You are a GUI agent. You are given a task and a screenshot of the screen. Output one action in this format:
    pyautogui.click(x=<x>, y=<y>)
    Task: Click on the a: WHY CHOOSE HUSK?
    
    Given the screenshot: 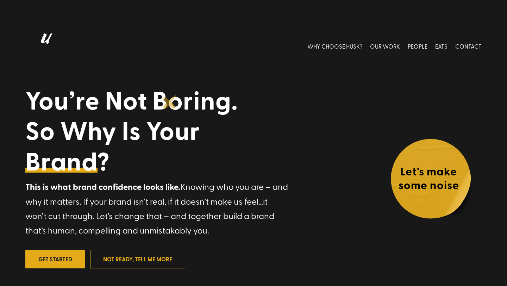 What is the action you would take?
    pyautogui.click(x=335, y=46)
    